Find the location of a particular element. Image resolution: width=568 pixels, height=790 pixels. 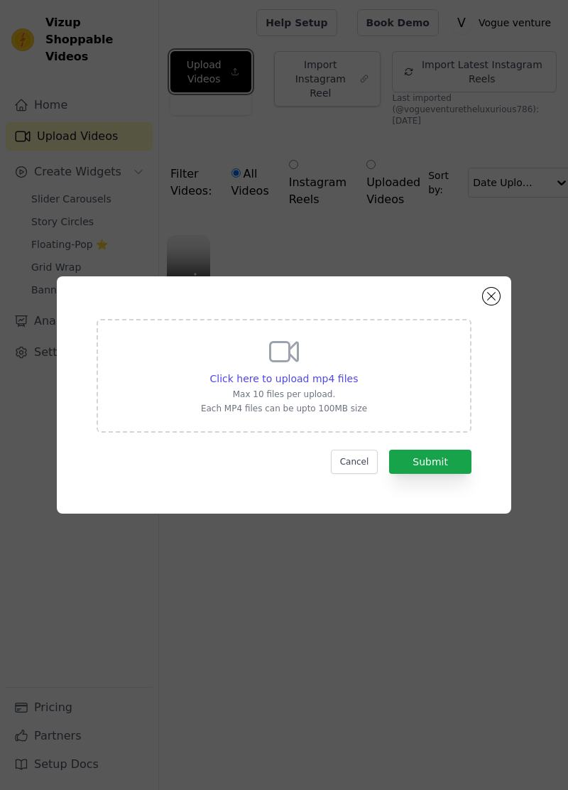

button: Cancel is located at coordinates (355, 462).